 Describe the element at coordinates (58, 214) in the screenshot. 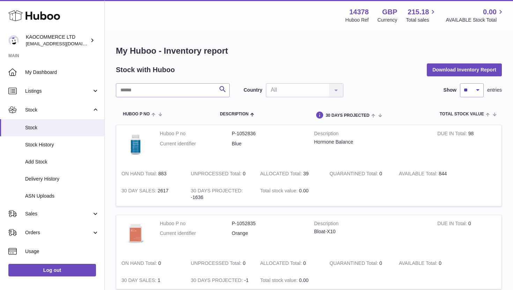

I see `span: Sales` at that location.